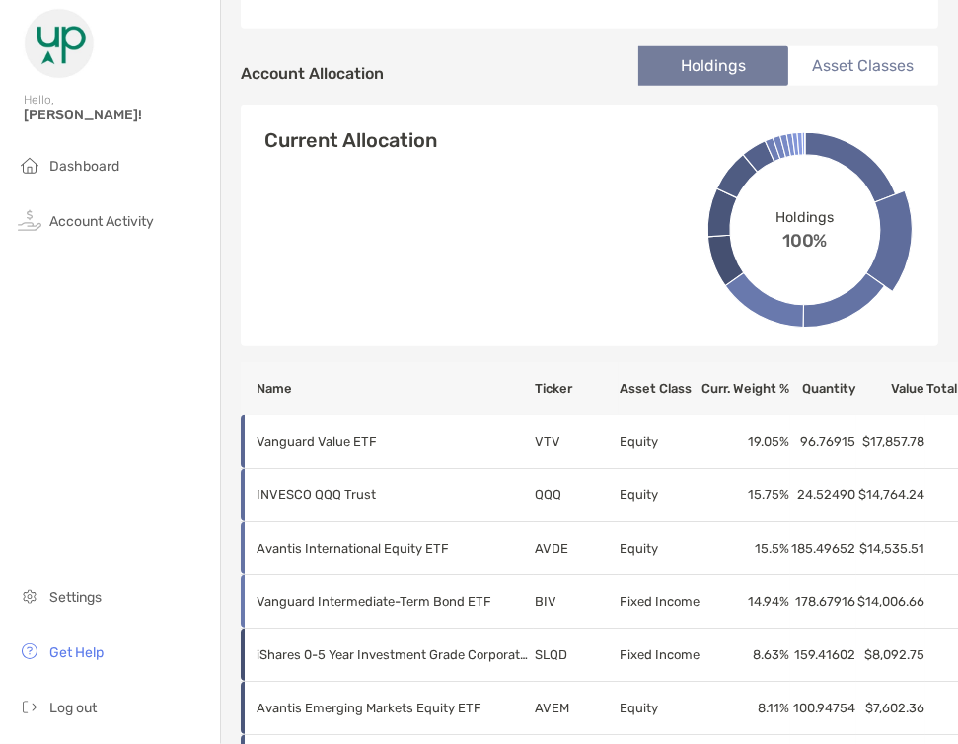 The image size is (958, 744). I want to click on td: BIV, so click(576, 602).